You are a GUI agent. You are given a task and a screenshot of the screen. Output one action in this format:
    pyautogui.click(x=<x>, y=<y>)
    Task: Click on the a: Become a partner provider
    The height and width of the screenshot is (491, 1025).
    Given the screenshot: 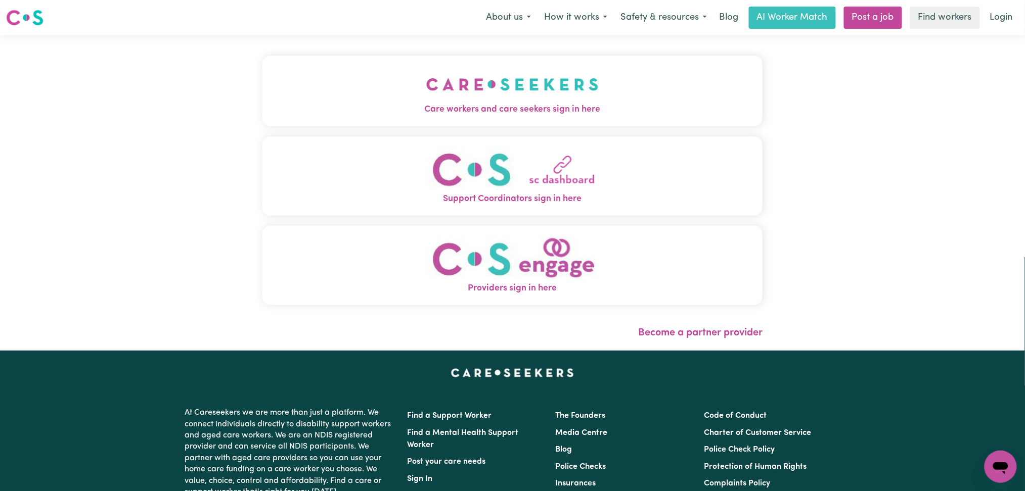 What is the action you would take?
    pyautogui.click(x=700, y=333)
    